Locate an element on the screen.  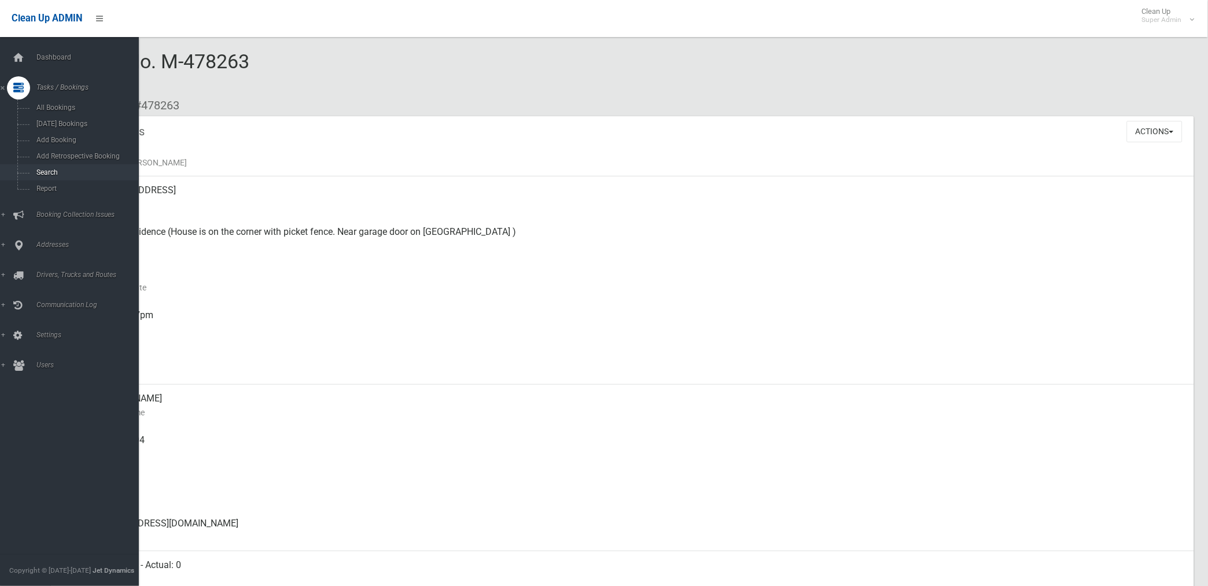
small: Collection Date is located at coordinates (639, 288).